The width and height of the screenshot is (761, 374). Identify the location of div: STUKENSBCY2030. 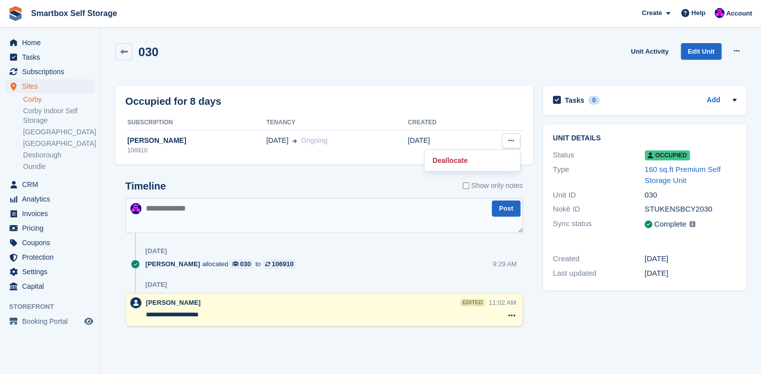
(690, 209).